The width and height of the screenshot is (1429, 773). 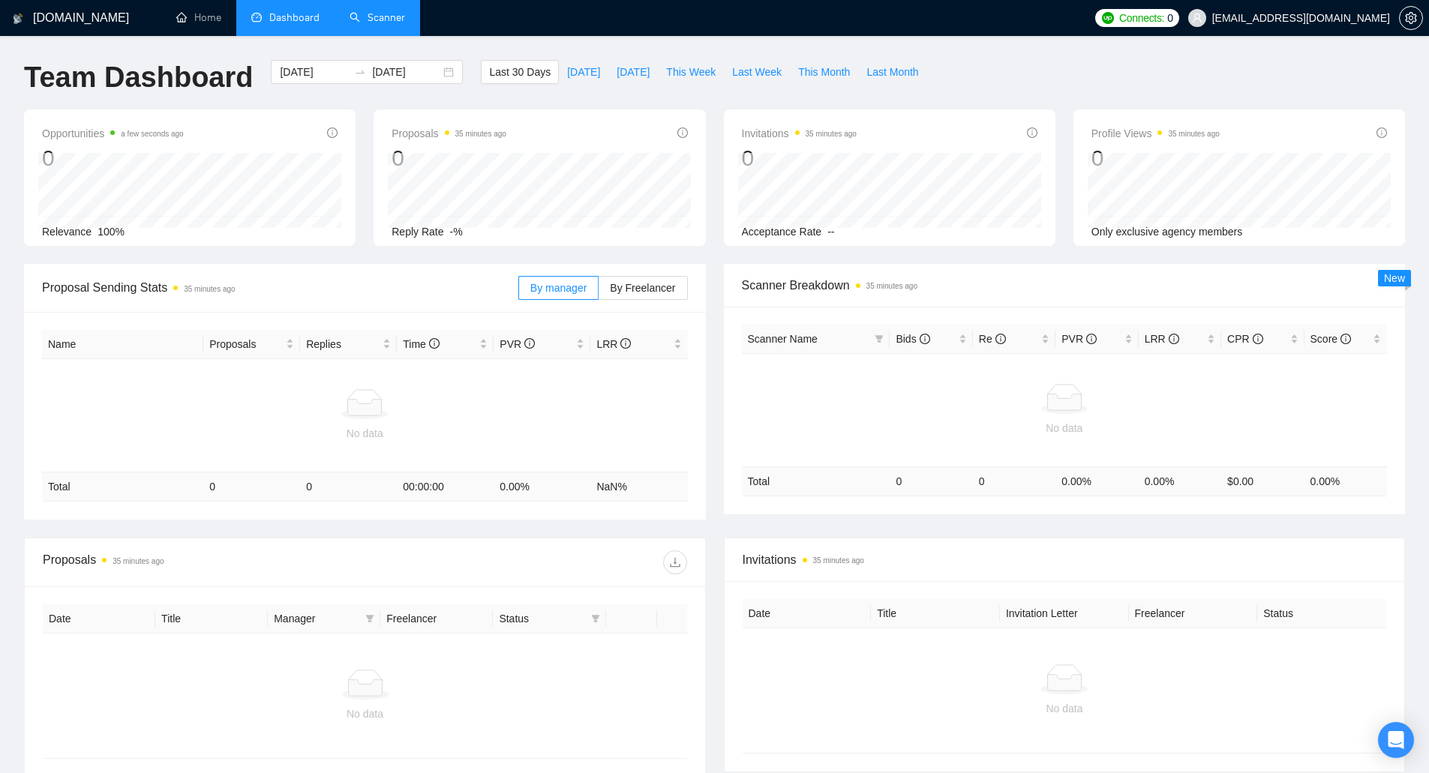 What do you see at coordinates (642, 288) in the screenshot?
I see `span: By Freelancer` at bounding box center [642, 288].